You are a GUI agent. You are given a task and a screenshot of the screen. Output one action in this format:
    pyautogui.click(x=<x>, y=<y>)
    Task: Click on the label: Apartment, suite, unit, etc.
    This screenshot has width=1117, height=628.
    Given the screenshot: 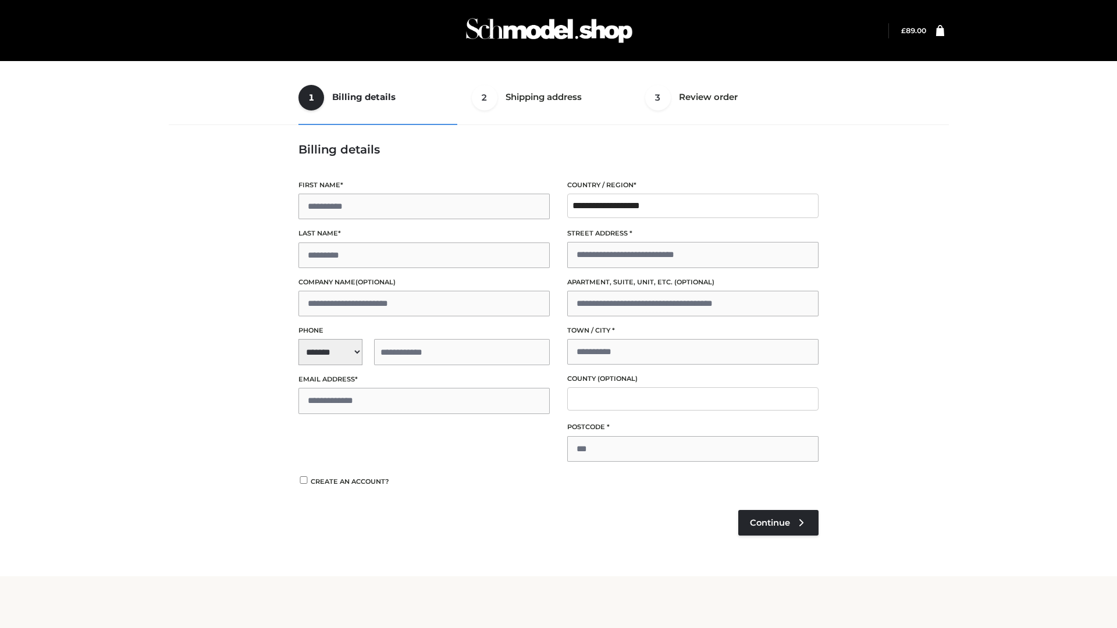 What is the action you would take?
    pyautogui.click(x=693, y=282)
    